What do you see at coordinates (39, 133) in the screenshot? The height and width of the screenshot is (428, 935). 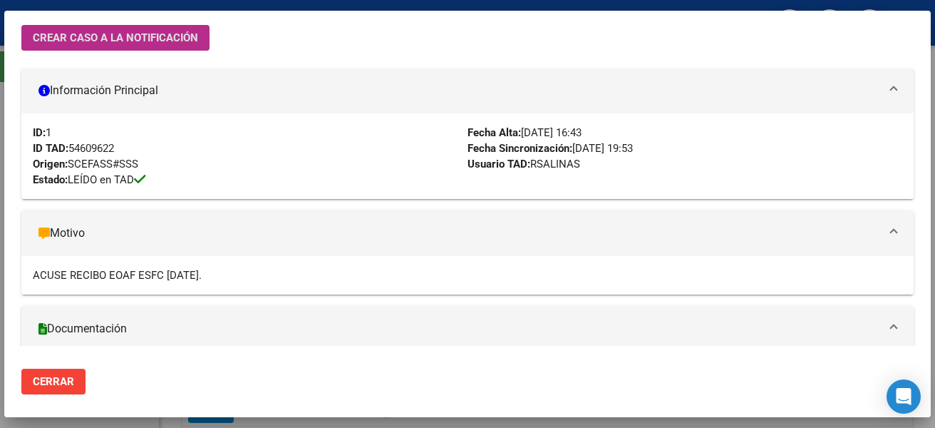 I see `strong: ID:` at bounding box center [39, 133].